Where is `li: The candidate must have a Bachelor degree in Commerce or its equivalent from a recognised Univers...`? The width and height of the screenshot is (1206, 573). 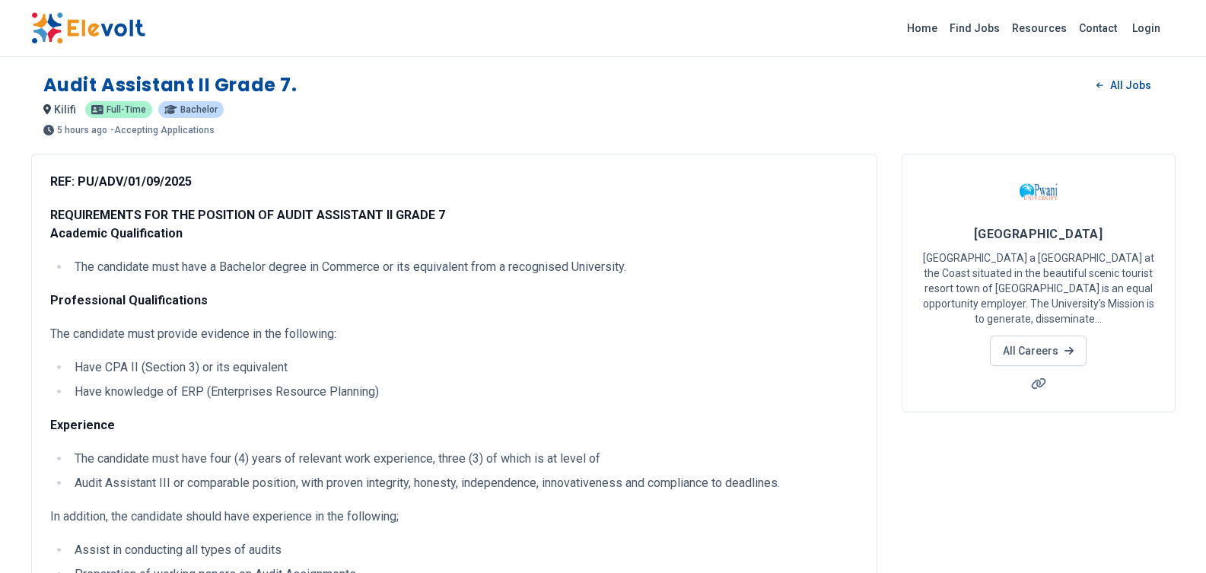 li: The candidate must have a Bachelor degree in Commerce or its equivalent from a recognised Univers... is located at coordinates (464, 267).